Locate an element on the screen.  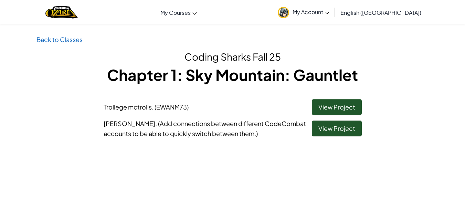
img: Home is located at coordinates (61, 12).